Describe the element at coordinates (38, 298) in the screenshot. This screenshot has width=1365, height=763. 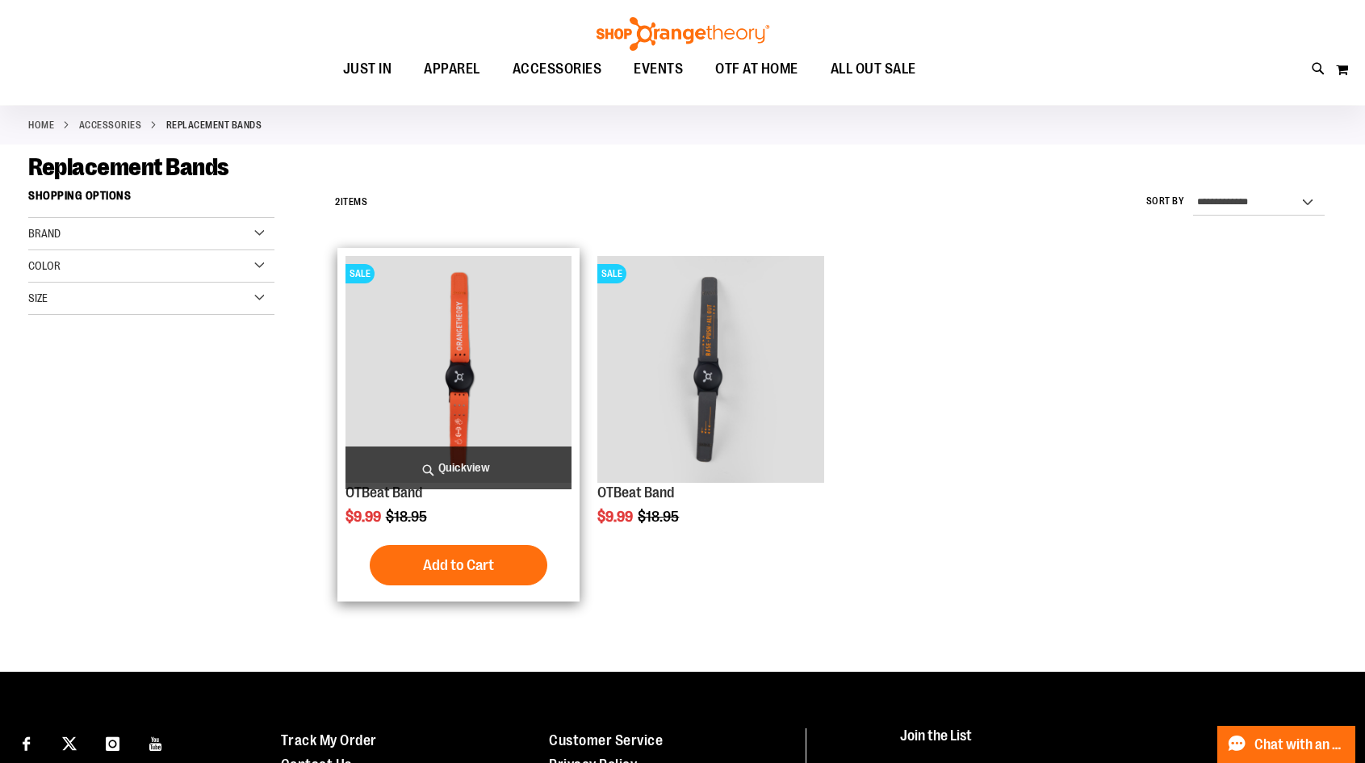
I see `span: Size` at that location.